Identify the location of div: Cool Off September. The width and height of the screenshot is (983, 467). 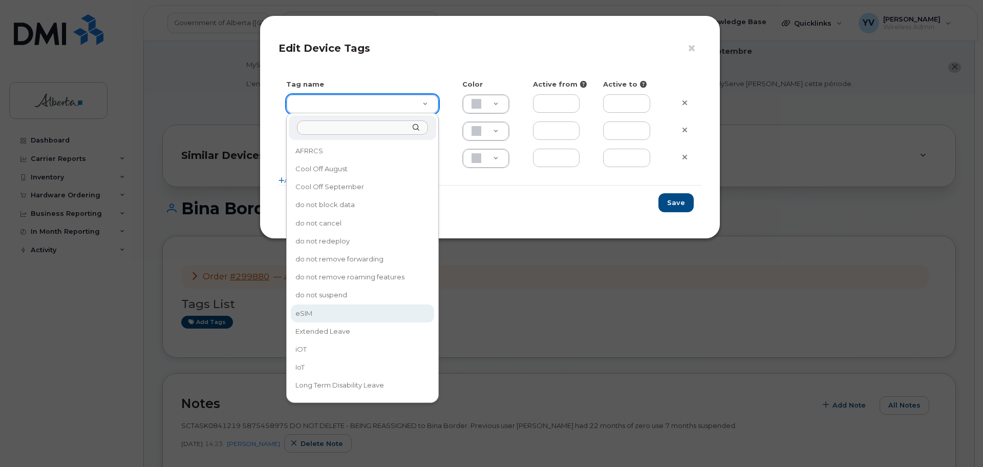
(363, 186).